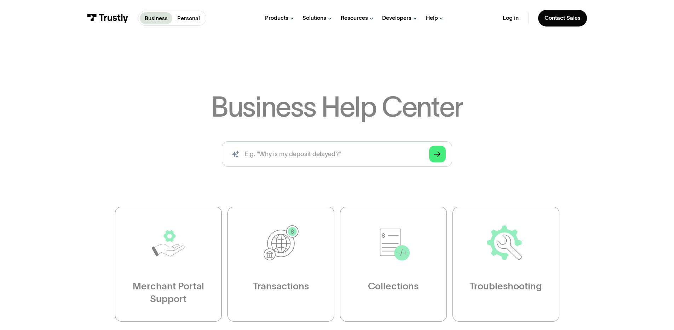 The image size is (674, 330). Describe the element at coordinates (396, 18) in the screenshot. I see `div: Developers` at that location.